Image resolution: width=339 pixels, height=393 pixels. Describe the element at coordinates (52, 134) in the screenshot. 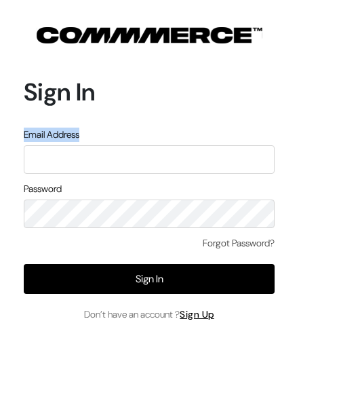

I see `label: Email Address` at that location.